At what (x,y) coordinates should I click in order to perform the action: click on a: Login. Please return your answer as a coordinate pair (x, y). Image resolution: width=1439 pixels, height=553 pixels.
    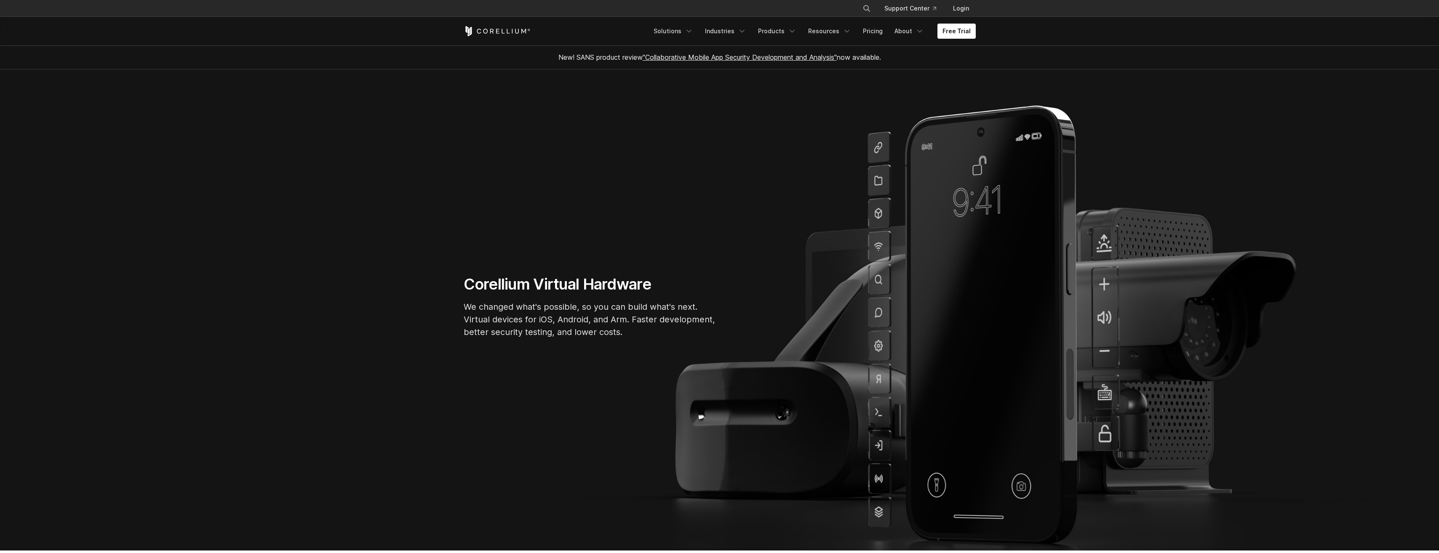
    Looking at the image, I should click on (961, 8).